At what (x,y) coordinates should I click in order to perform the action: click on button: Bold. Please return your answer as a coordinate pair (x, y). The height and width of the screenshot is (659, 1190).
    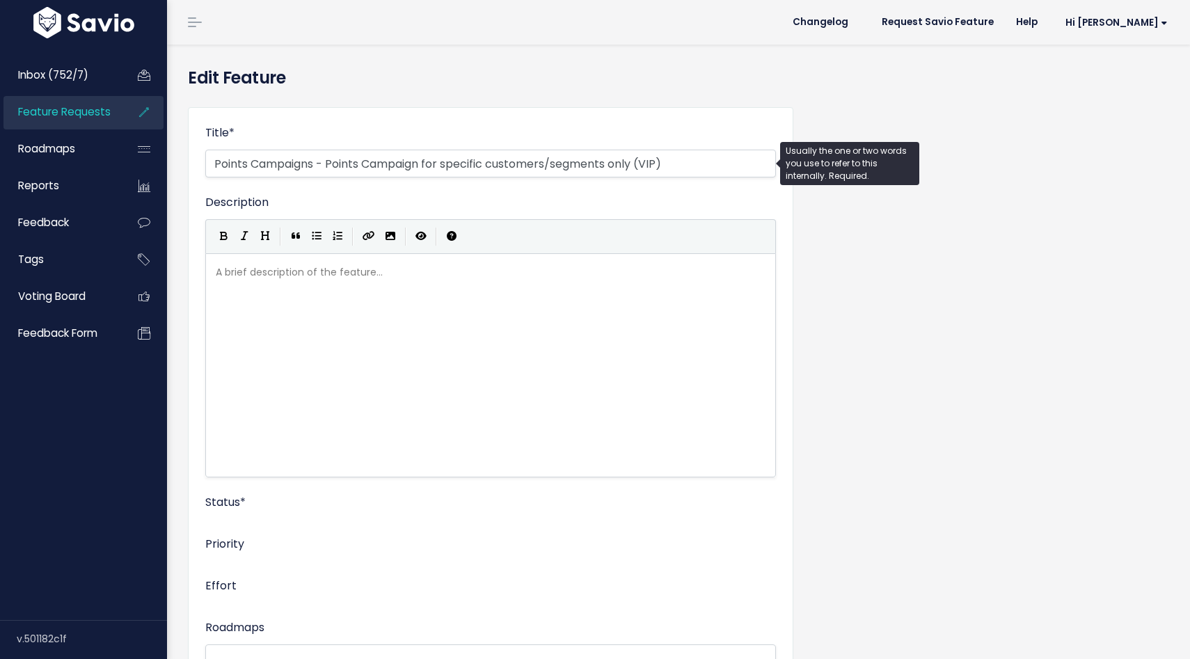
    Looking at the image, I should click on (223, 237).